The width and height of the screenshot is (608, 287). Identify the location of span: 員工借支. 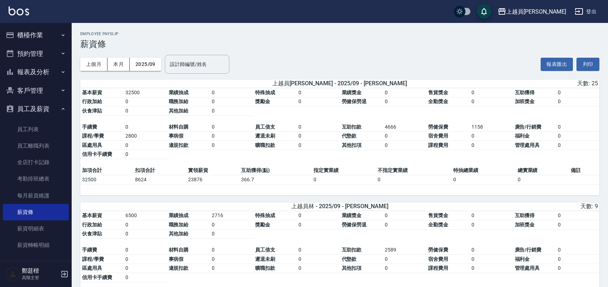
(265, 250).